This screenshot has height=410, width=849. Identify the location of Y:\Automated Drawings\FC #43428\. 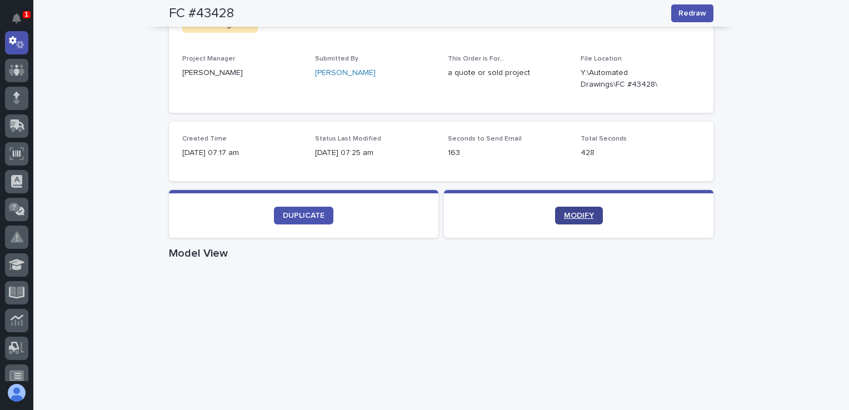
(627, 79).